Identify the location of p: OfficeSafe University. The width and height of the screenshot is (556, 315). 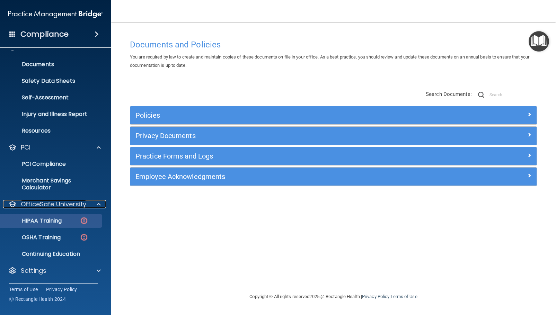
(53, 204).